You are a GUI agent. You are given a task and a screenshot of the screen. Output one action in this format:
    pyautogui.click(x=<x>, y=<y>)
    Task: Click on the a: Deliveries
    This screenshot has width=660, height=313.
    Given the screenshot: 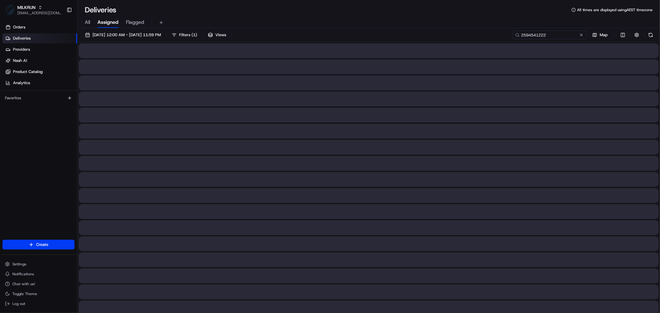 What is the action you would take?
    pyautogui.click(x=40, y=38)
    